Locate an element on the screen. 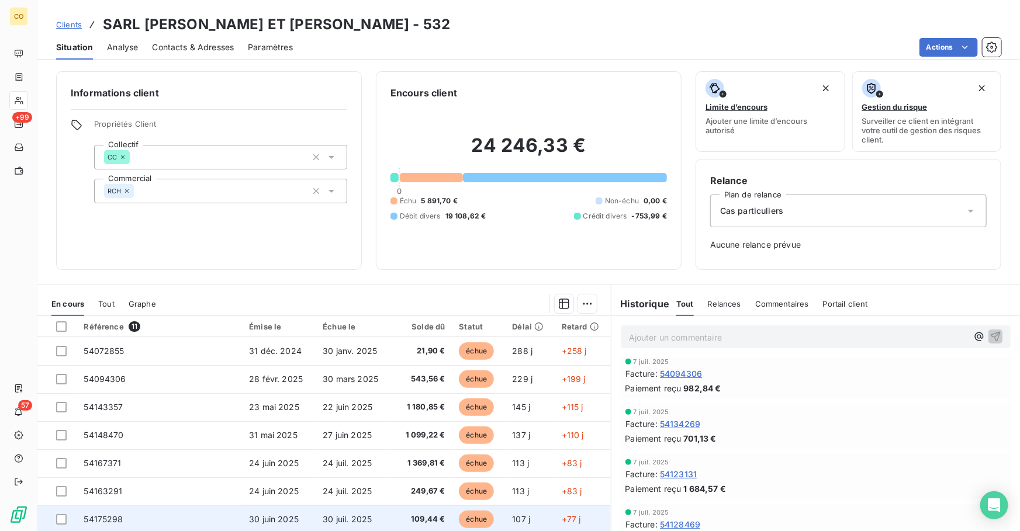  span: Surveiller ce client en intégrant votre outil de gestion des risques client. is located at coordinates (927, 130).